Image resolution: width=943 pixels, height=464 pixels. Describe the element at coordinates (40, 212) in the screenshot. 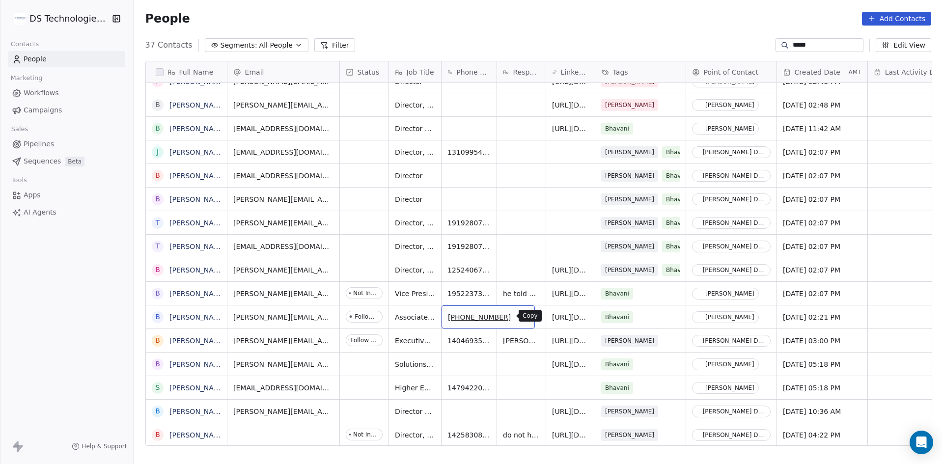

I see `span: AI Agents` at that location.